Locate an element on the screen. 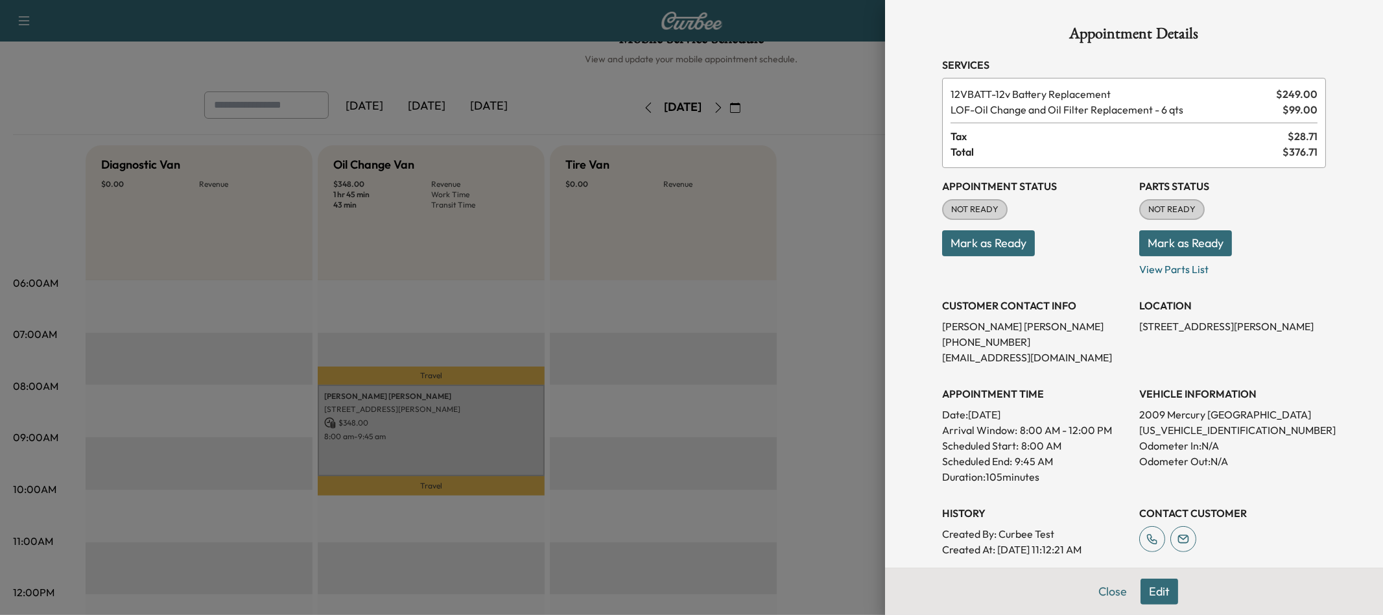 Image resolution: width=1383 pixels, height=615 pixels. button: Close is located at coordinates (1112, 591).